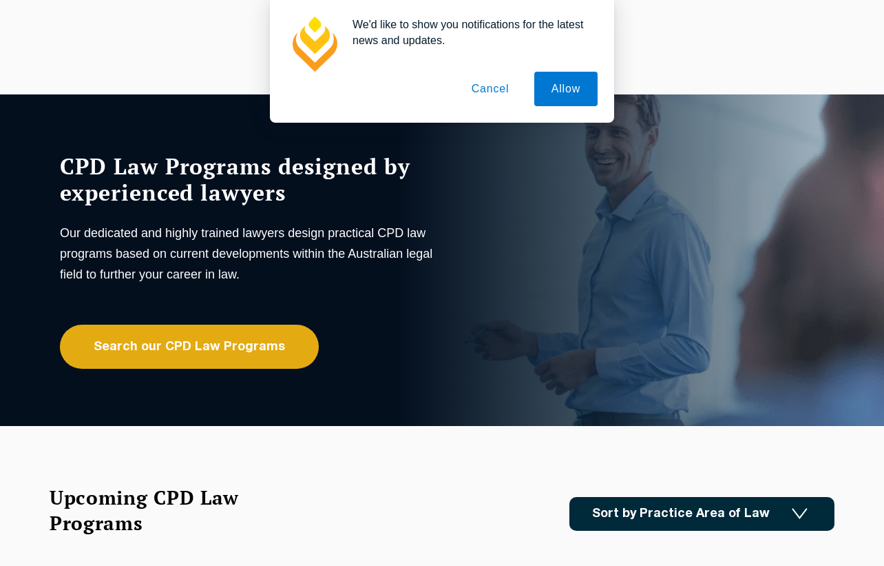  What do you see at coordinates (470, 32) in the screenshot?
I see `div: We'd like to show you notifications for the latest news and updates.` at bounding box center [470, 32].